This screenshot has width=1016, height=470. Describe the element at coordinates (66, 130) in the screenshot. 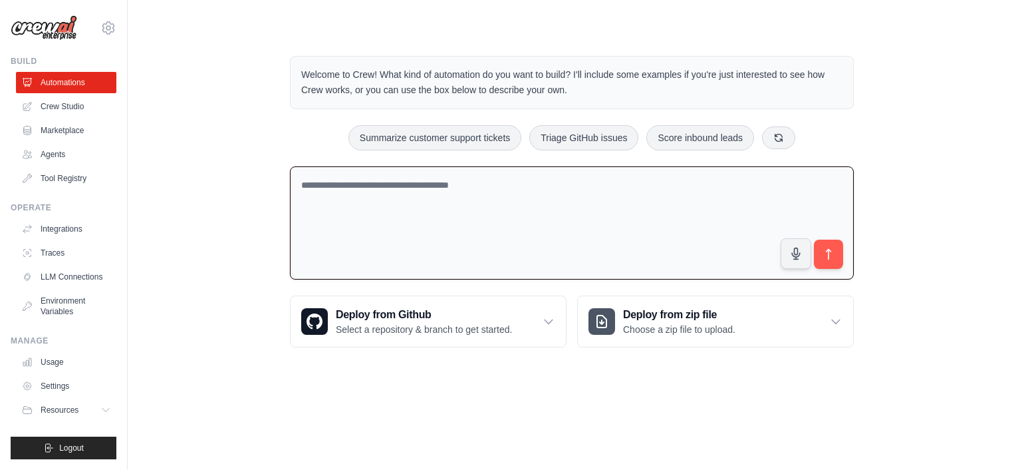

I see `a: Marketplace` at that location.